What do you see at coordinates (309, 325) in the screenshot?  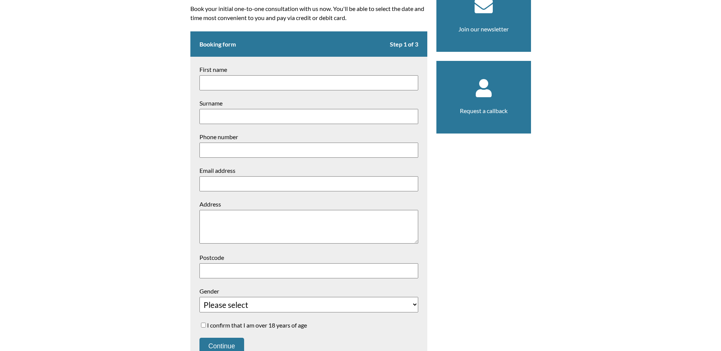 I see `label: I confirm that I am over 18 years of age` at bounding box center [309, 325].